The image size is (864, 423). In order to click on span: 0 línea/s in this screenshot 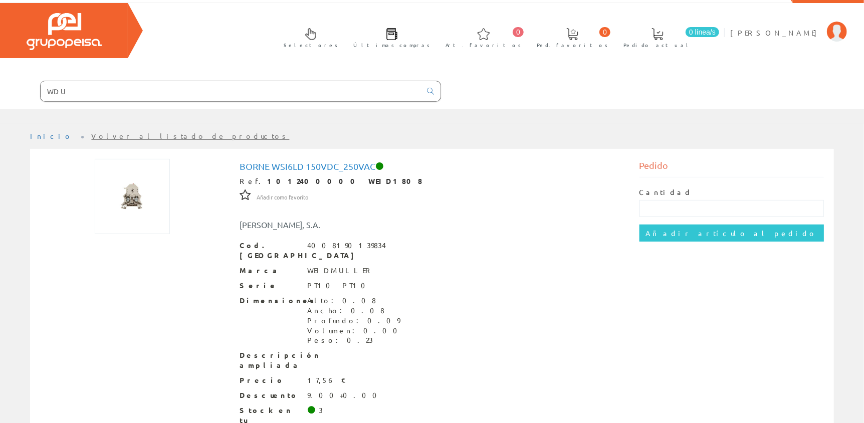, I will do `click(702, 32)`.